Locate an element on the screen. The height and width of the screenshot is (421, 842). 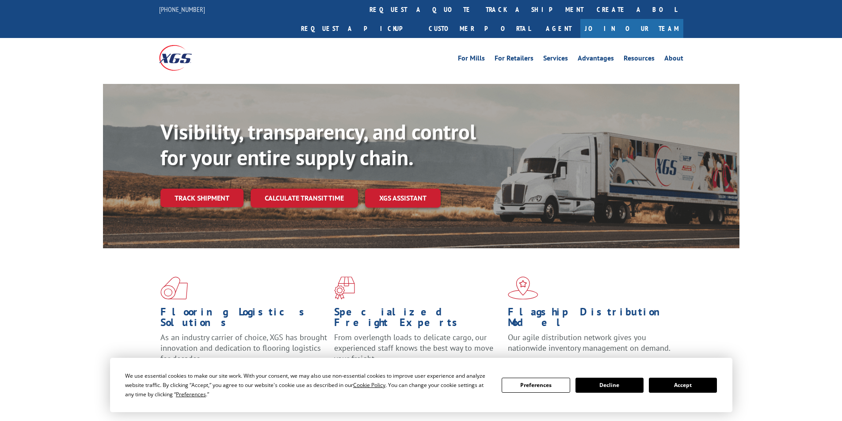
a: Track shipment is located at coordinates (202, 198).